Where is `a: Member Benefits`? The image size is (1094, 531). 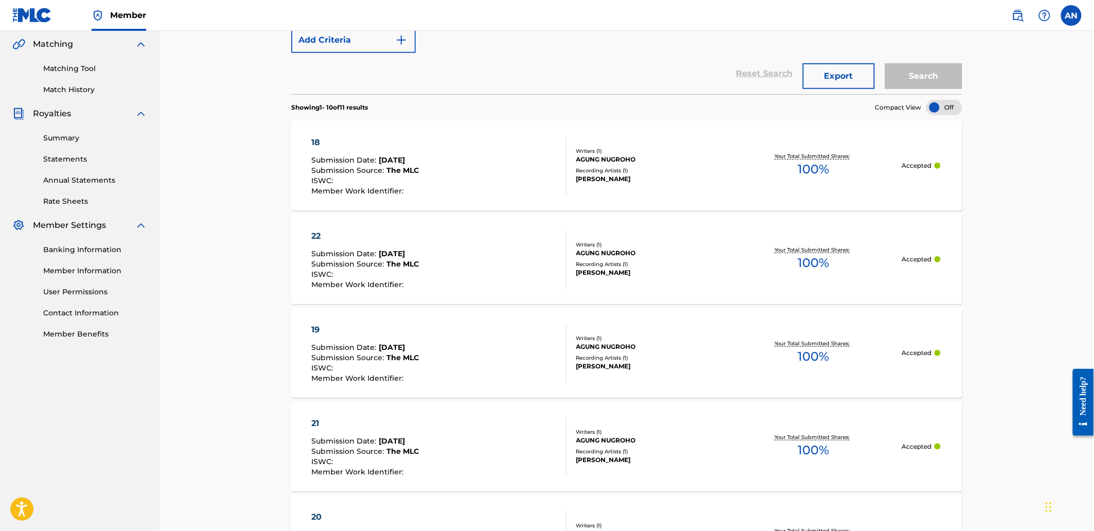 a: Member Benefits is located at coordinates (95, 334).